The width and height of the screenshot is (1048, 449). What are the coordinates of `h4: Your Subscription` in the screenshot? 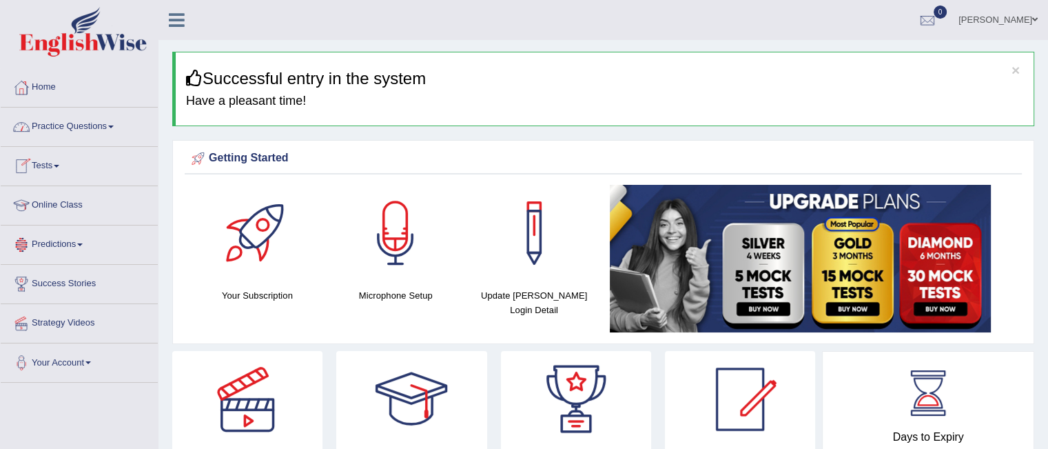 It's located at (257, 295).